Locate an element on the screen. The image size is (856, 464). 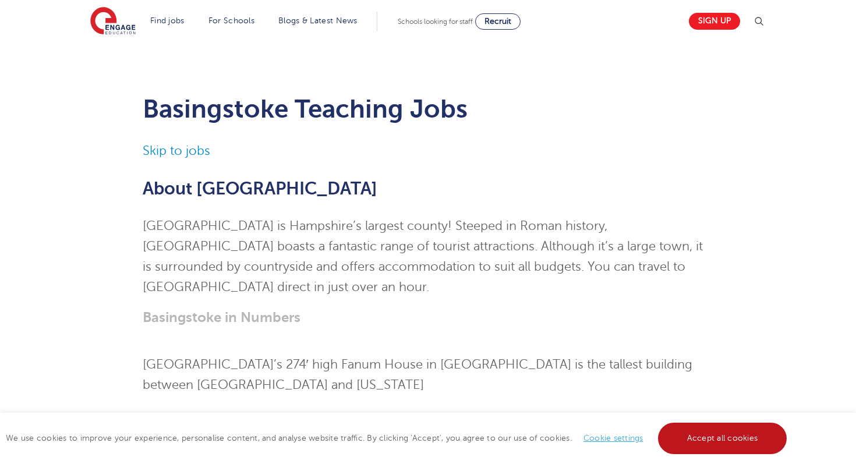
a: Cookie settings is located at coordinates (613, 438).